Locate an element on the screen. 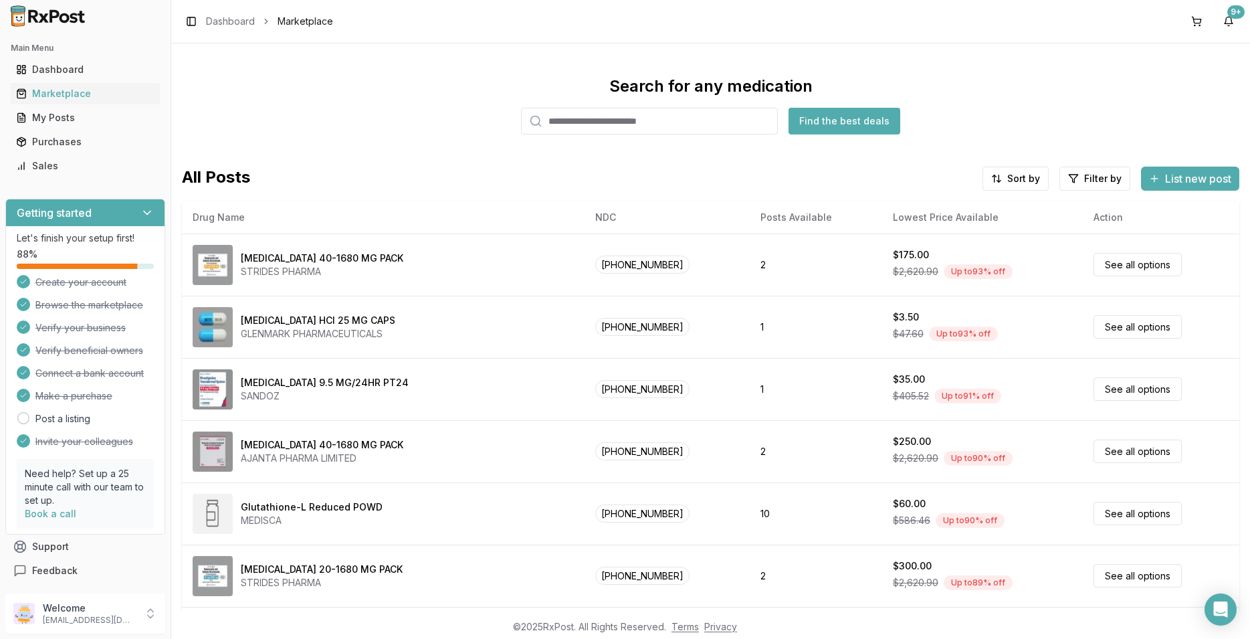 The width and height of the screenshot is (1250, 639). button: Find the best deals is located at coordinates (844, 121).